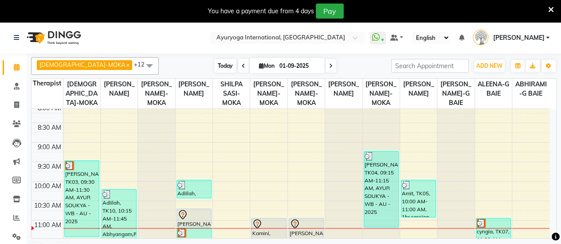 The height and width of the screenshot is (244, 561). I want to click on img: logo, so click(53, 38).